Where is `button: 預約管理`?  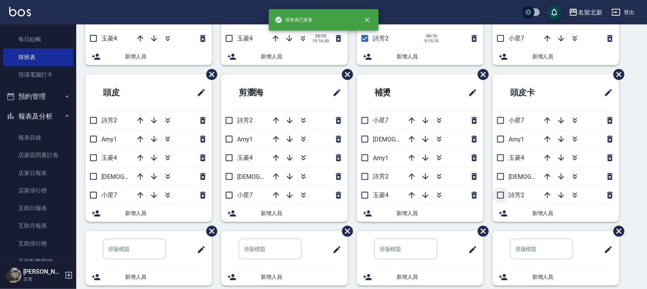
button: 預約管理 is located at coordinates (38, 96).